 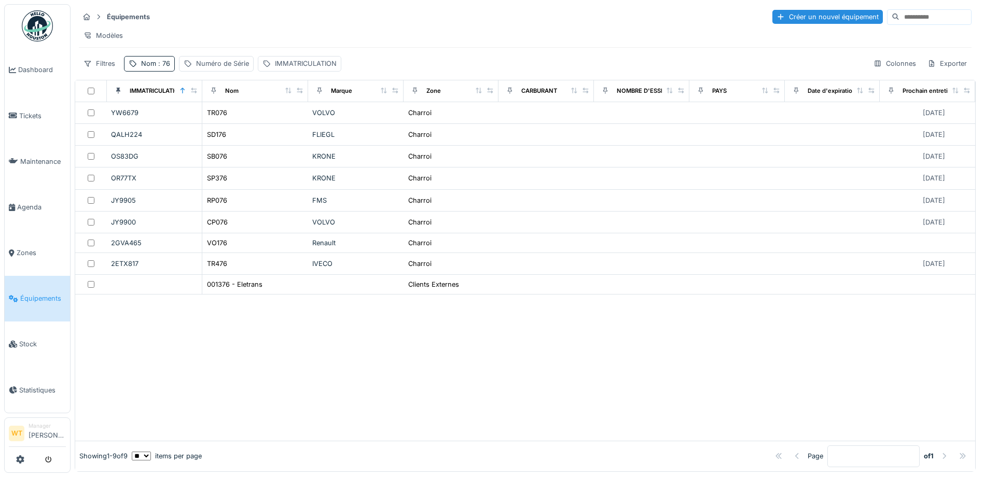 I want to click on a: Maintenance, so click(x=37, y=161).